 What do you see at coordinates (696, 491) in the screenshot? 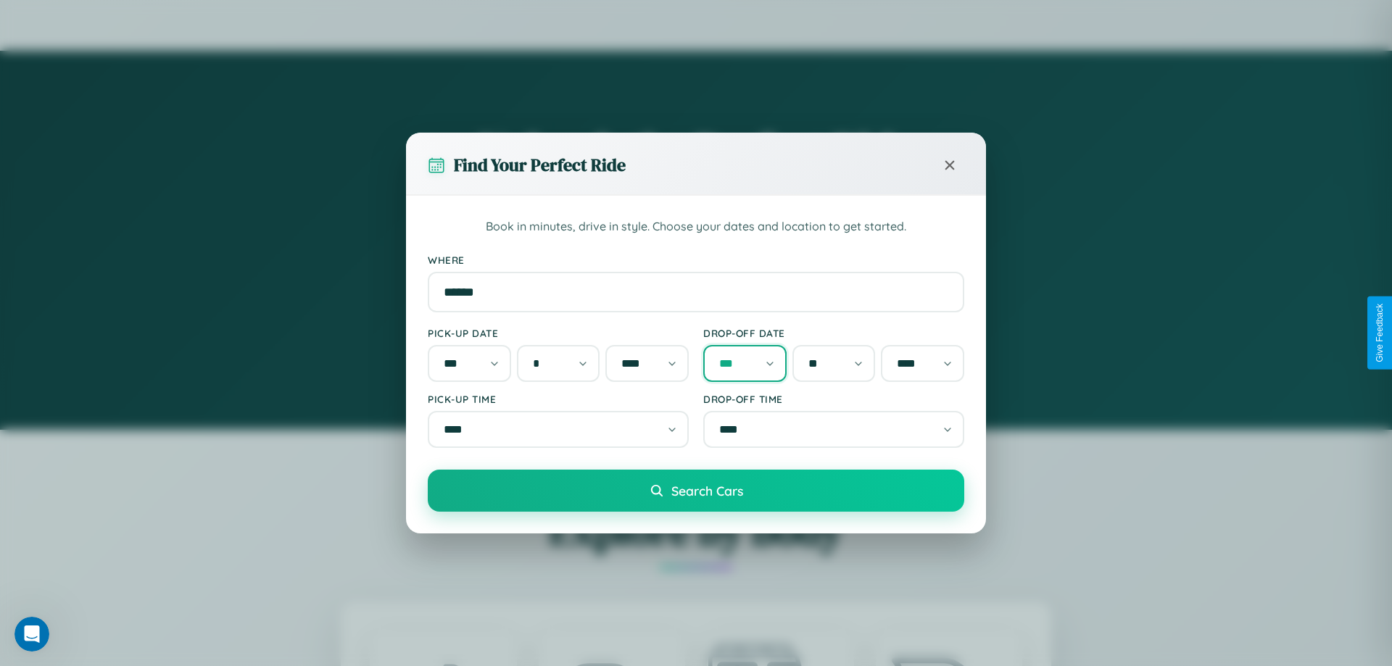
I see `button: Search Cars` at bounding box center [696, 491].